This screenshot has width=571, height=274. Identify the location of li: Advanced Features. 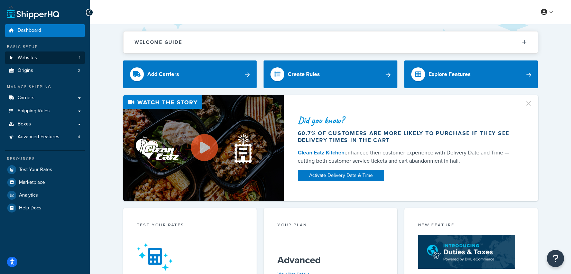
(45, 137).